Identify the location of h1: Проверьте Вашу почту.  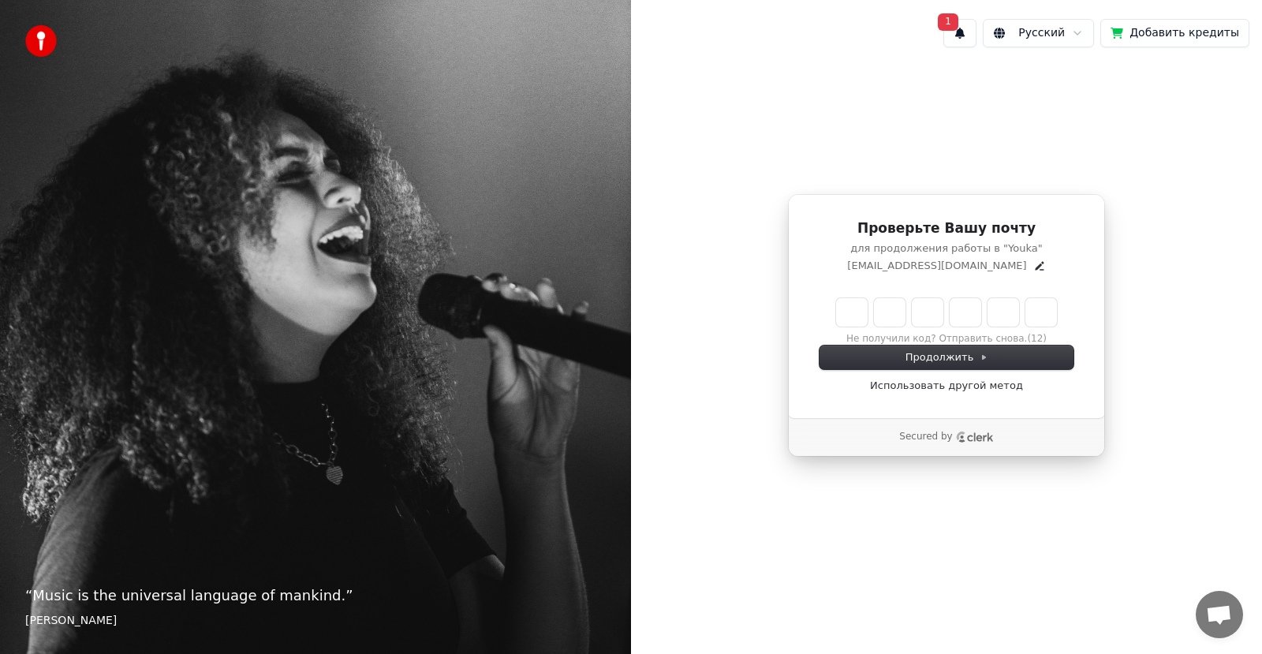
(946, 229).